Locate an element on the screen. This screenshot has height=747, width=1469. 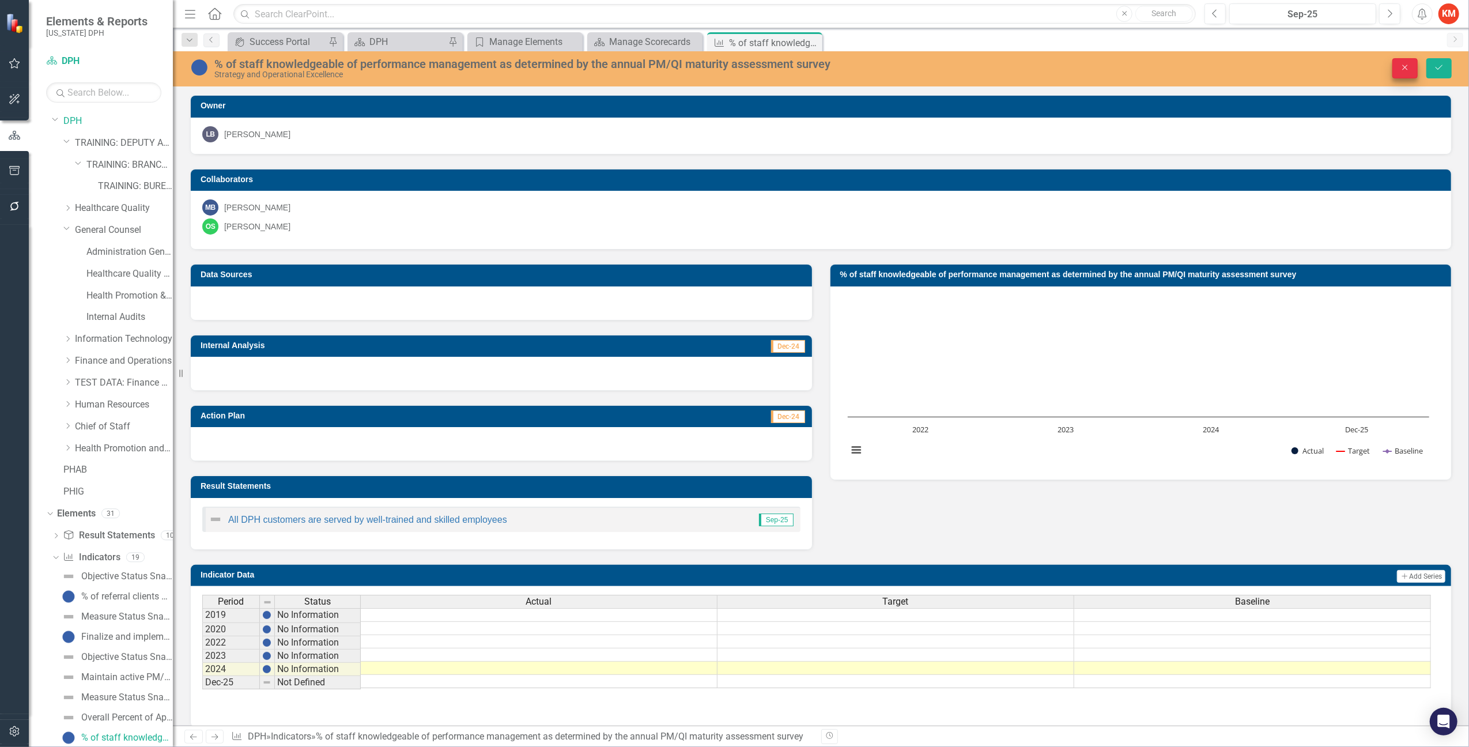
div: Chart. Highcharts interactive chart. is located at coordinates (1141, 381).